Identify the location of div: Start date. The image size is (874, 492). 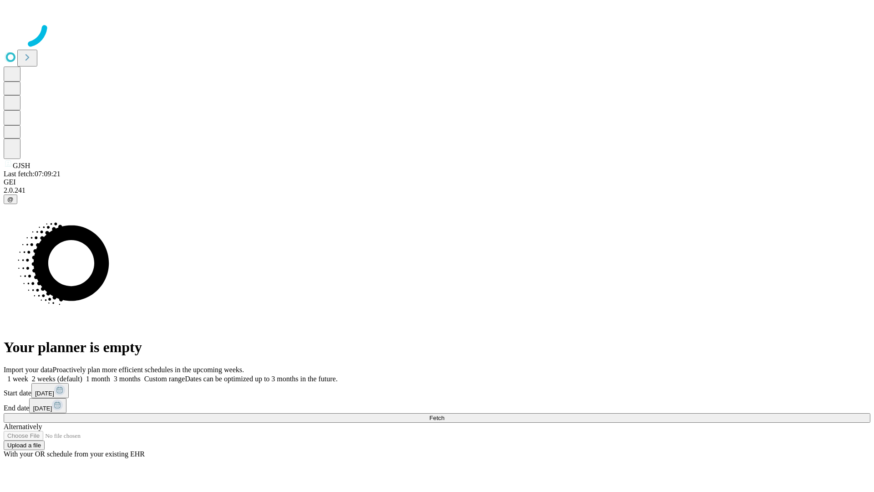
(437, 390).